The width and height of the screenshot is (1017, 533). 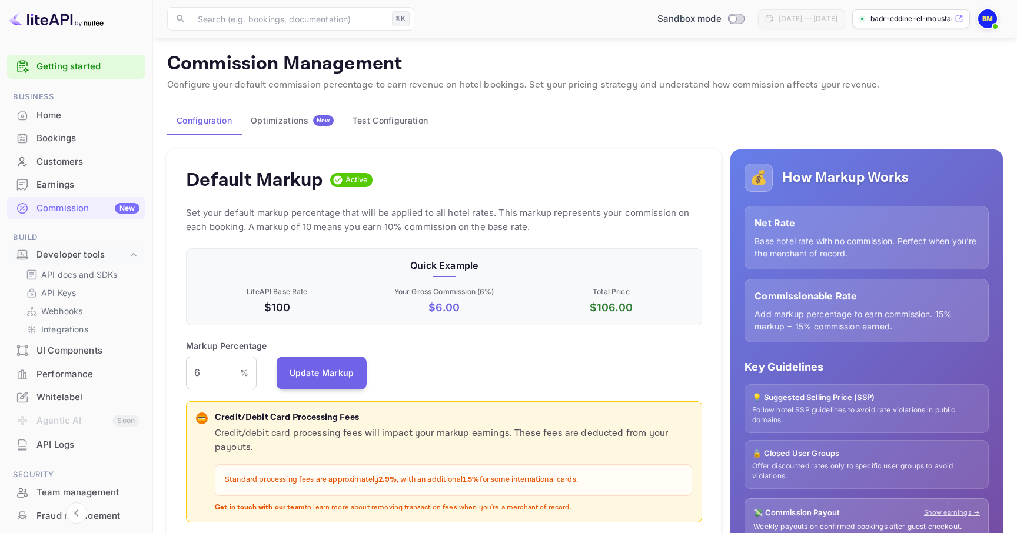 I want to click on p: Weekly payouts on confirmed bookings after guest checkout., so click(x=866, y=527).